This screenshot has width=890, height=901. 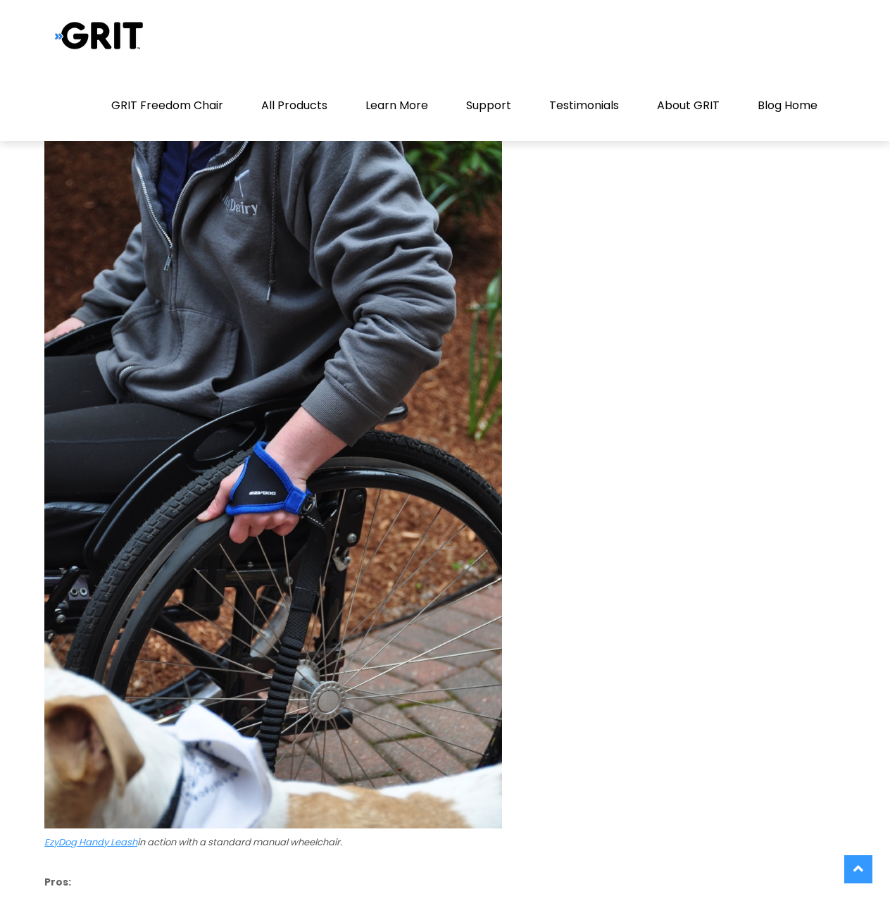 I want to click on img: Grit Blog, so click(x=99, y=35).